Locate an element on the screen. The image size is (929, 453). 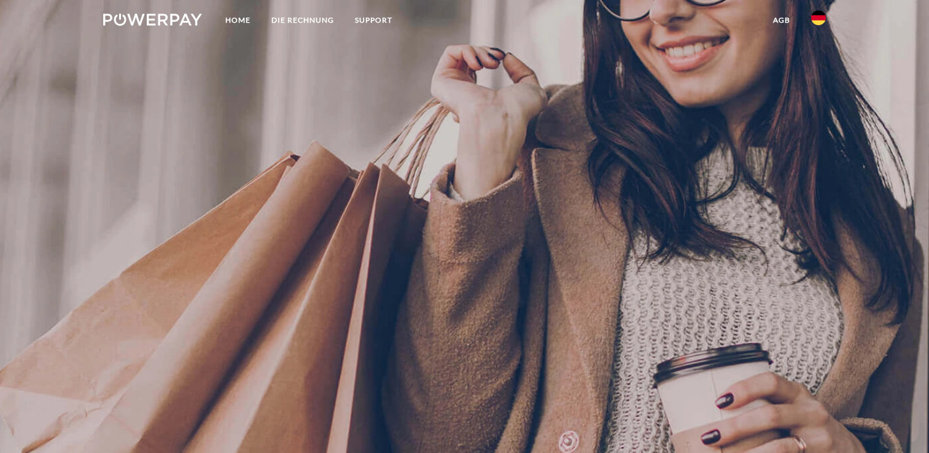
img: logo-powerpay-white.svg is located at coordinates (152, 20).